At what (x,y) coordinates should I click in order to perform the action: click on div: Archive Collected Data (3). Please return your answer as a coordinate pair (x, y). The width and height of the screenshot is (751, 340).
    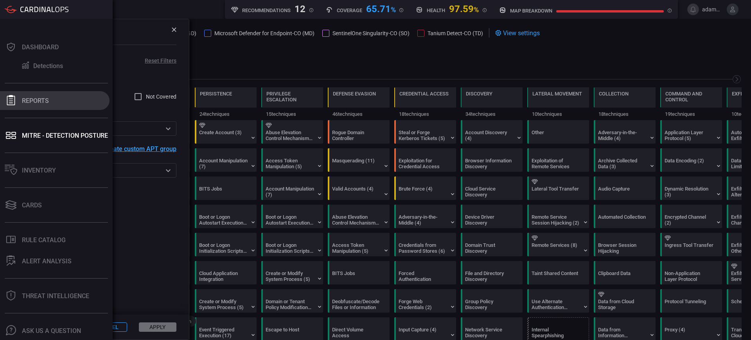
    Looking at the image, I should click on (622, 164).